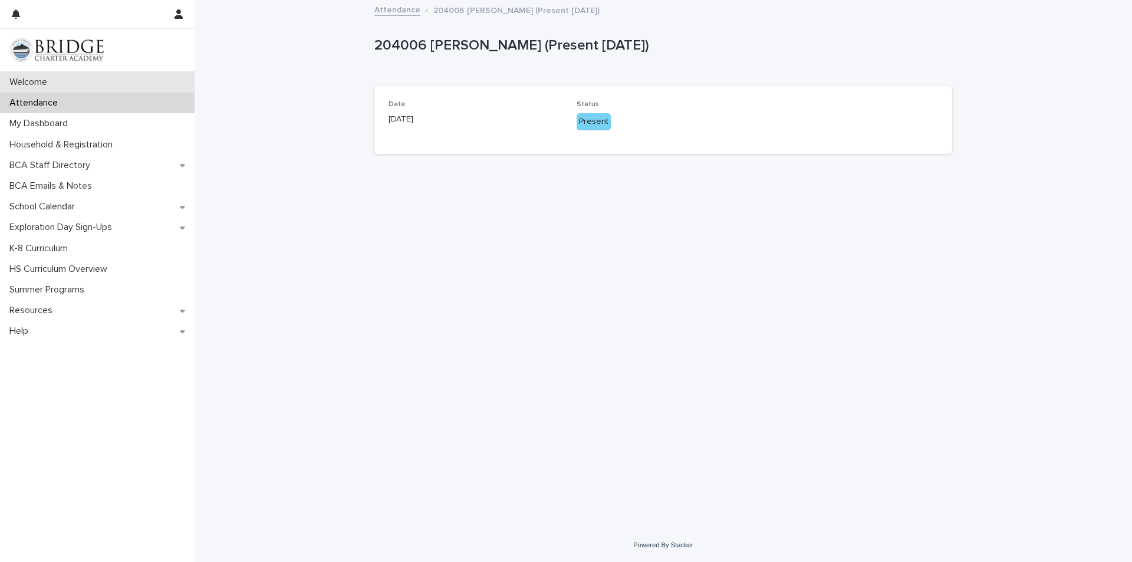 This screenshot has width=1132, height=562. I want to click on span: Date, so click(397, 104).